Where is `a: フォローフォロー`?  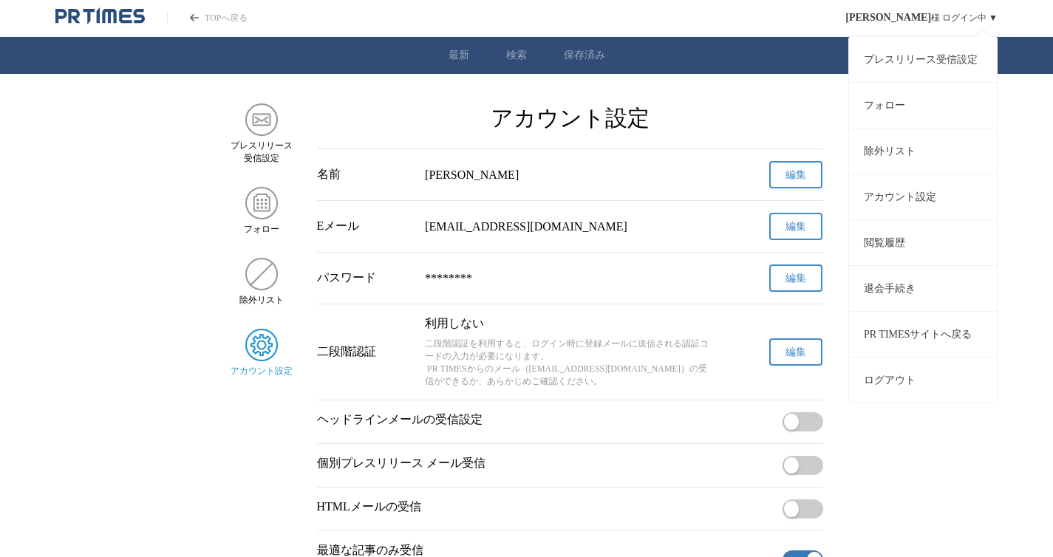
a: フォローフォロー is located at coordinates (262, 211).